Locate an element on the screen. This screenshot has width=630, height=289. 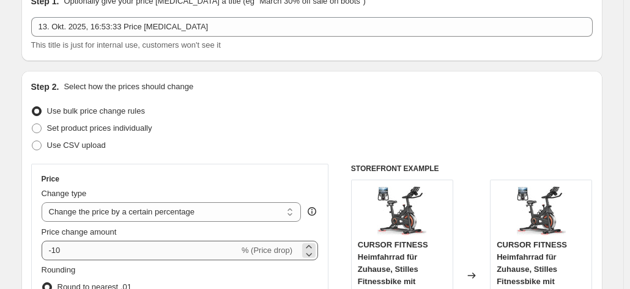
h3: Price is located at coordinates (50, 179).